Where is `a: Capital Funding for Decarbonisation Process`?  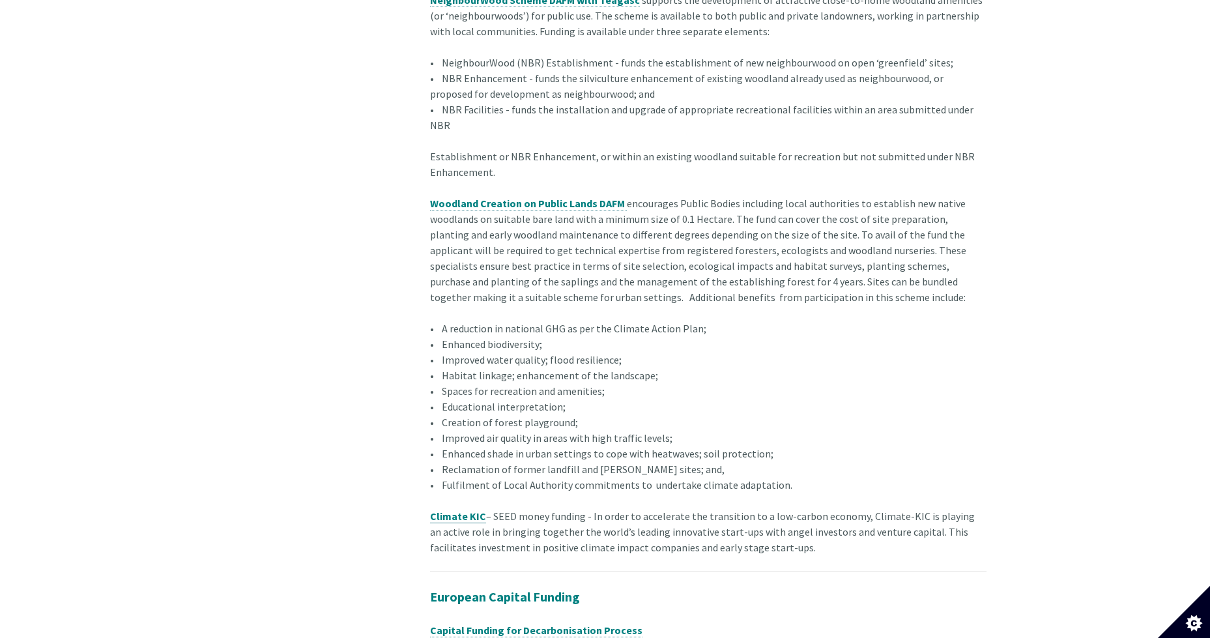 a: Capital Funding for Decarbonisation Process is located at coordinates (536, 630).